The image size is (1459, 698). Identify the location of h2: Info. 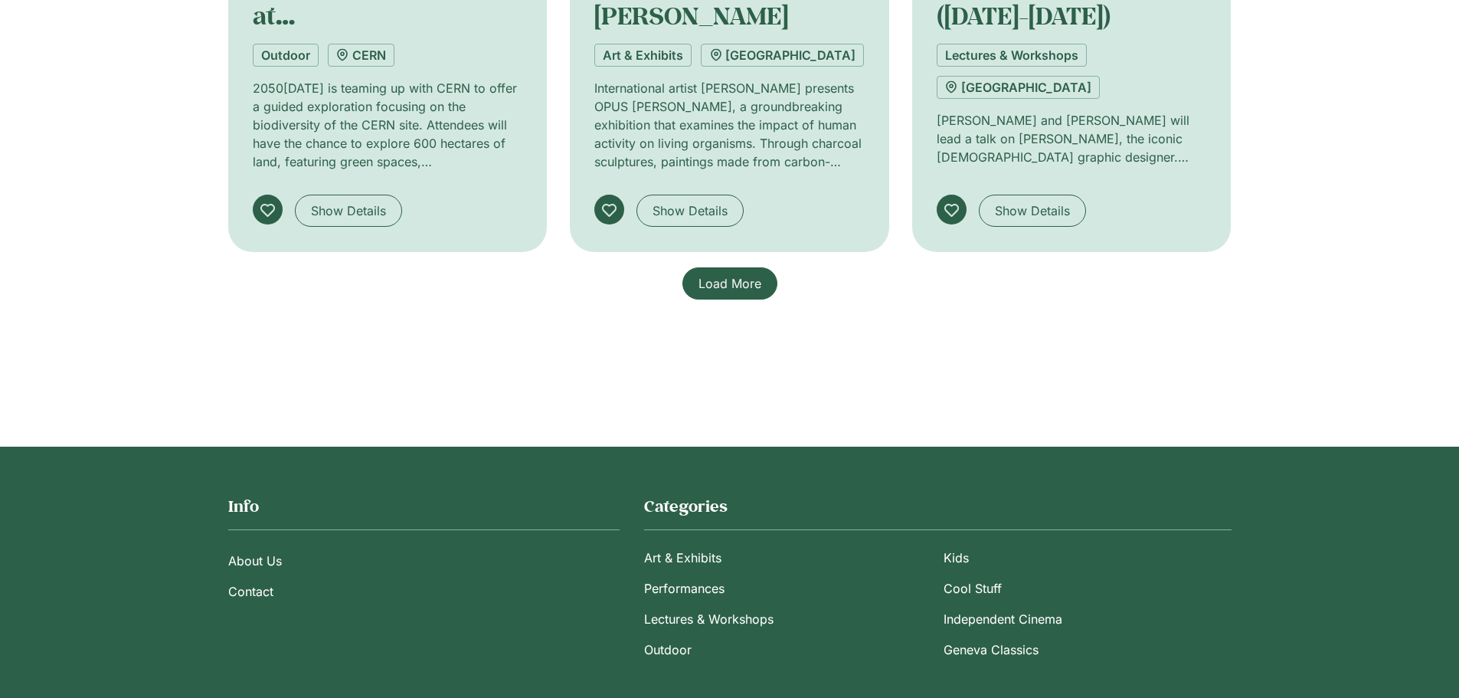
(424, 506).